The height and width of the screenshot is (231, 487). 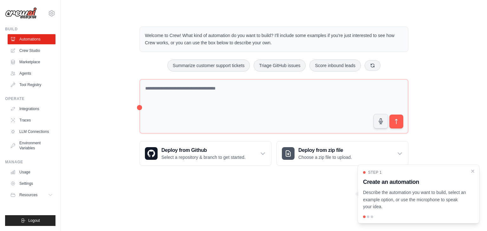 What do you see at coordinates (31, 120) in the screenshot?
I see `a: Traces` at bounding box center [31, 120].